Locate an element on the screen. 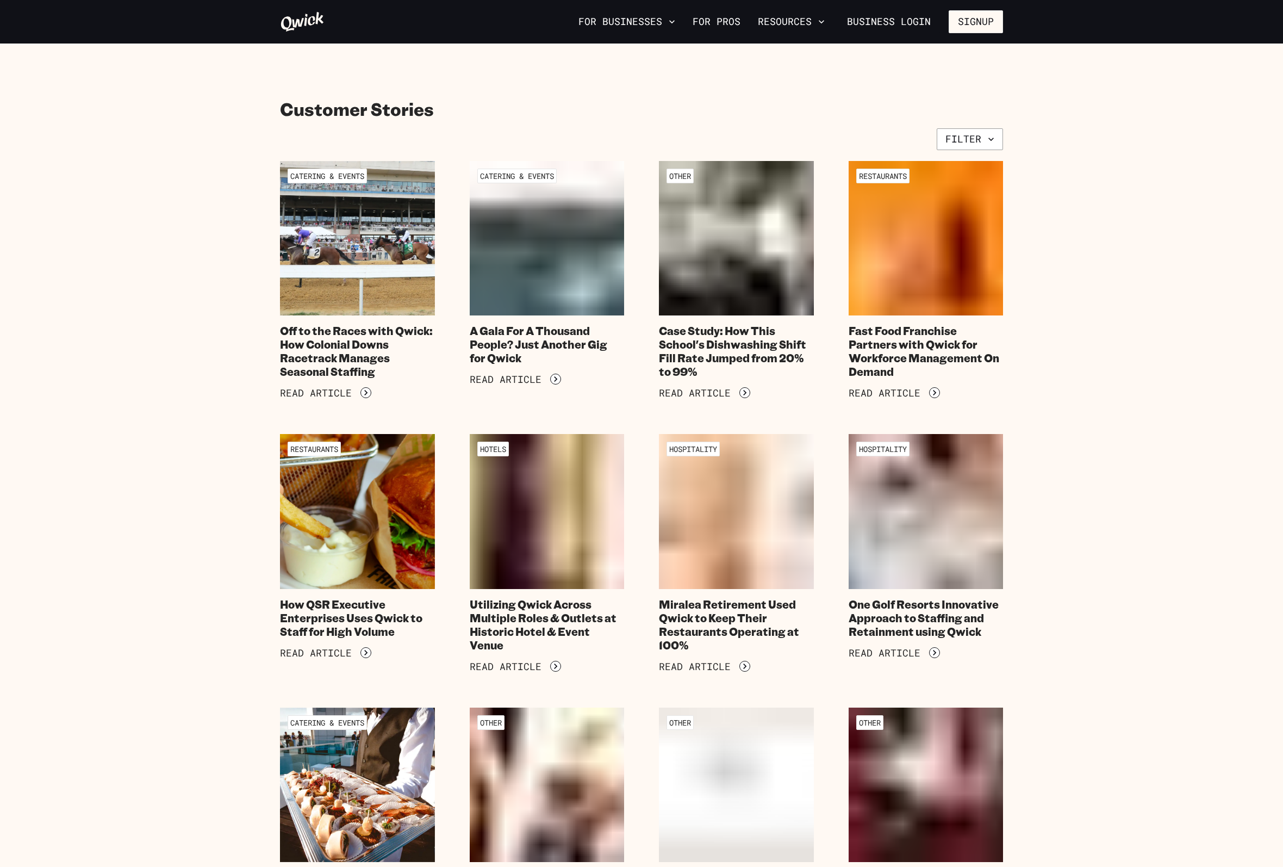 This screenshot has width=1283, height=867. h4: Utilizing Qwick Across Multiple Roles & Outlets at Historic Hotel & Event Venue is located at coordinates (547, 625).